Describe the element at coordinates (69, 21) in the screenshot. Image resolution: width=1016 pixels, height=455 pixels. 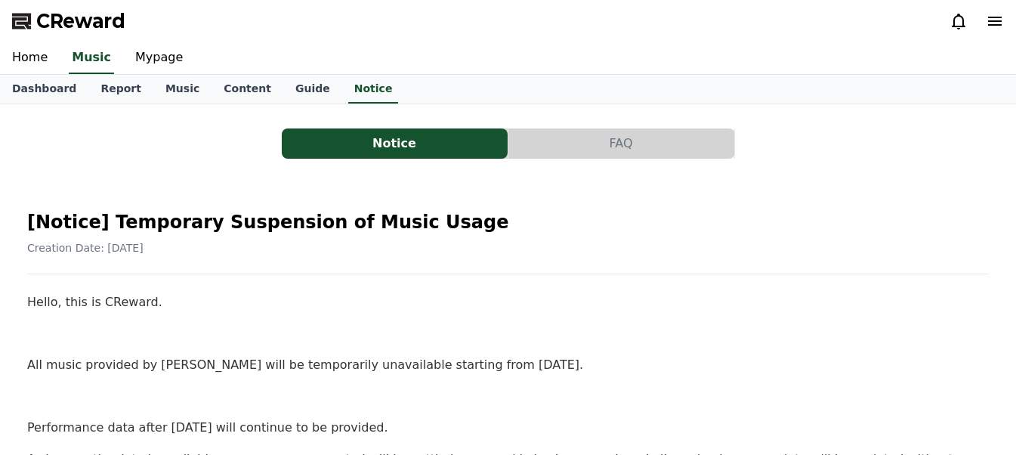
I see `a: CReward` at that location.